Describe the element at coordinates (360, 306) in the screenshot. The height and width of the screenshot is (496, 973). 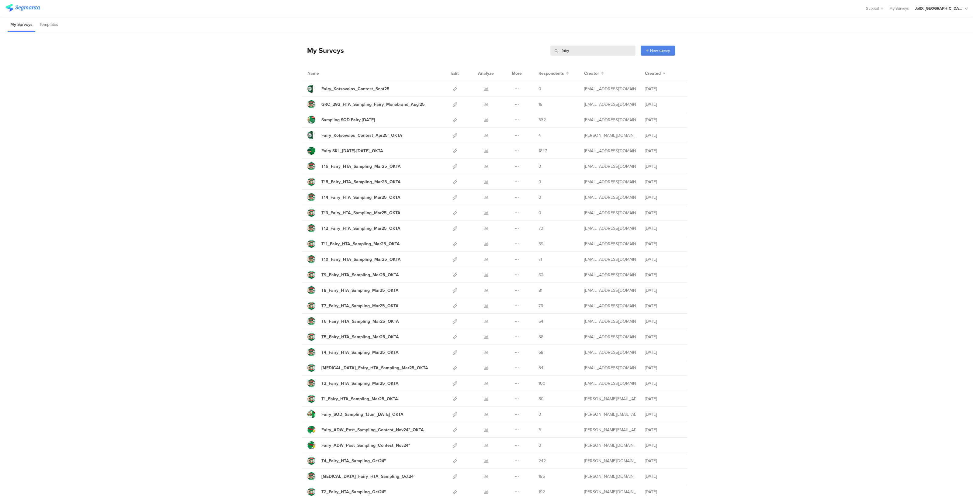
I see `div: T7_Fairy_HTA_Sampling_Mar25_OKTA` at that location.